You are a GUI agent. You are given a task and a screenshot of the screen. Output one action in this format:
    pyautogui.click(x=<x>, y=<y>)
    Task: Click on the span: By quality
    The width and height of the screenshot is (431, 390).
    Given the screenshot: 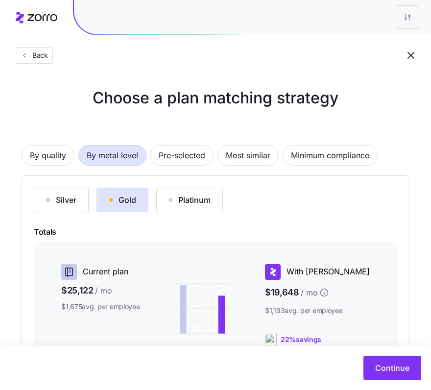 What is the action you would take?
    pyautogui.click(x=48, y=155)
    